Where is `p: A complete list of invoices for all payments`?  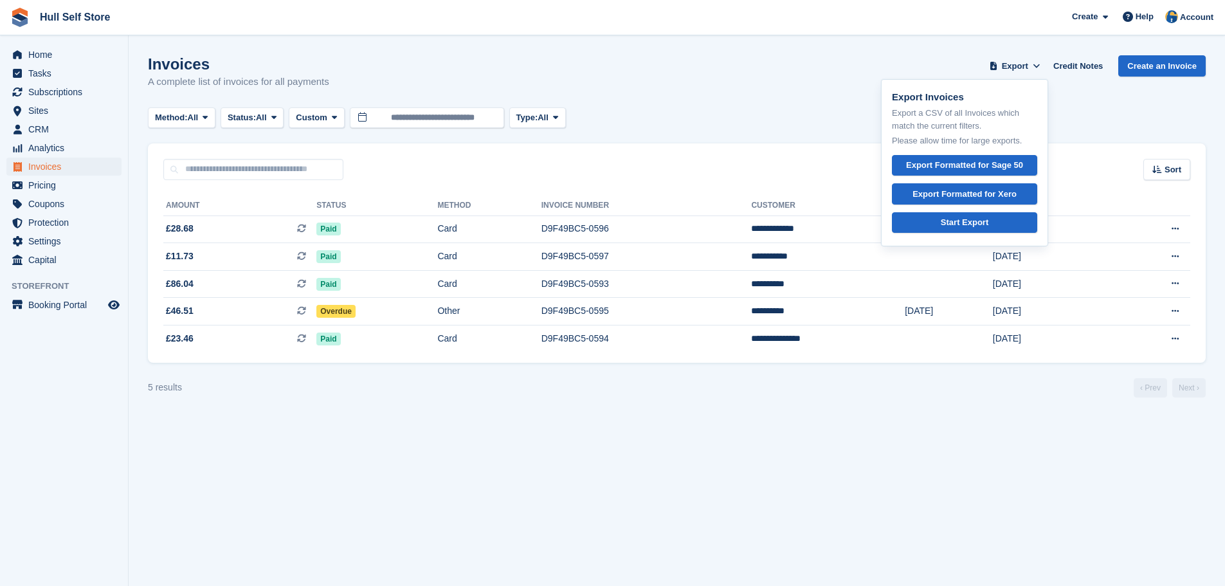 p: A complete list of invoices for all payments is located at coordinates (239, 82).